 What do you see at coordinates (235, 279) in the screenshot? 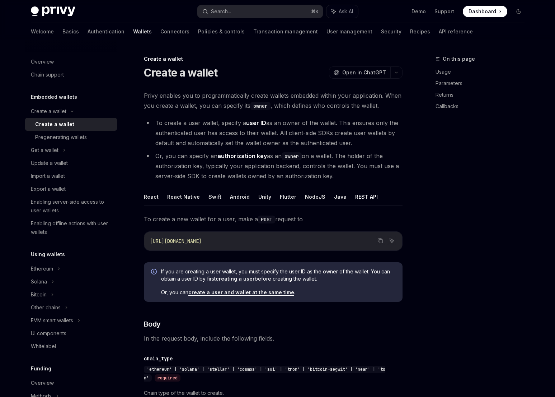
I see `a: creating a user` at bounding box center [235, 279].